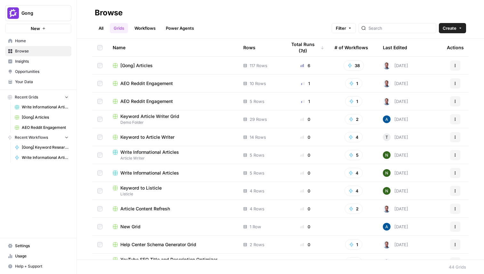  What do you see at coordinates (173, 209) in the screenshot?
I see `a: Article Content Refresh` at bounding box center [173, 209].